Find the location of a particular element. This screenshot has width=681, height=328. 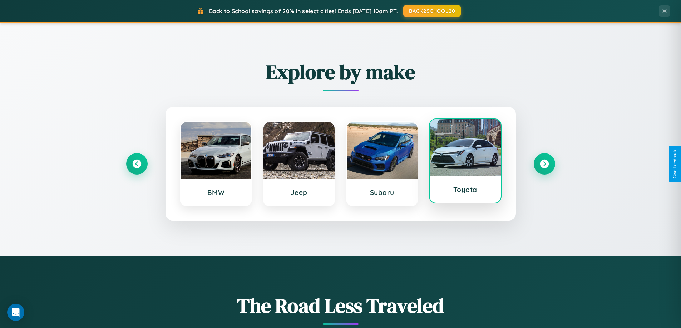

h3: Toyota is located at coordinates (465, 190).